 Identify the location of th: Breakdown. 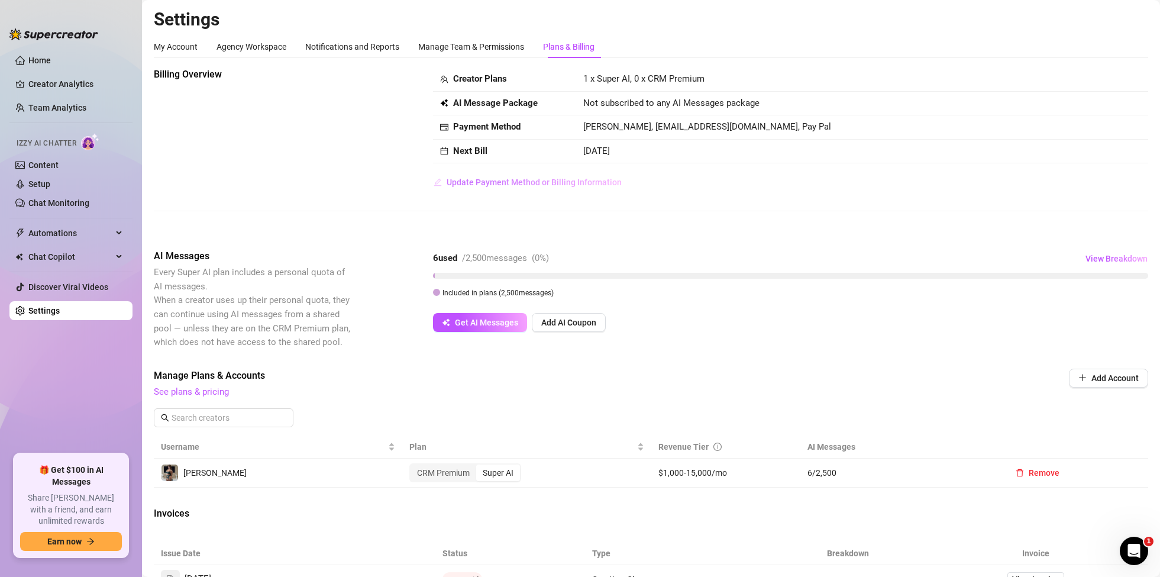
(848, 553).